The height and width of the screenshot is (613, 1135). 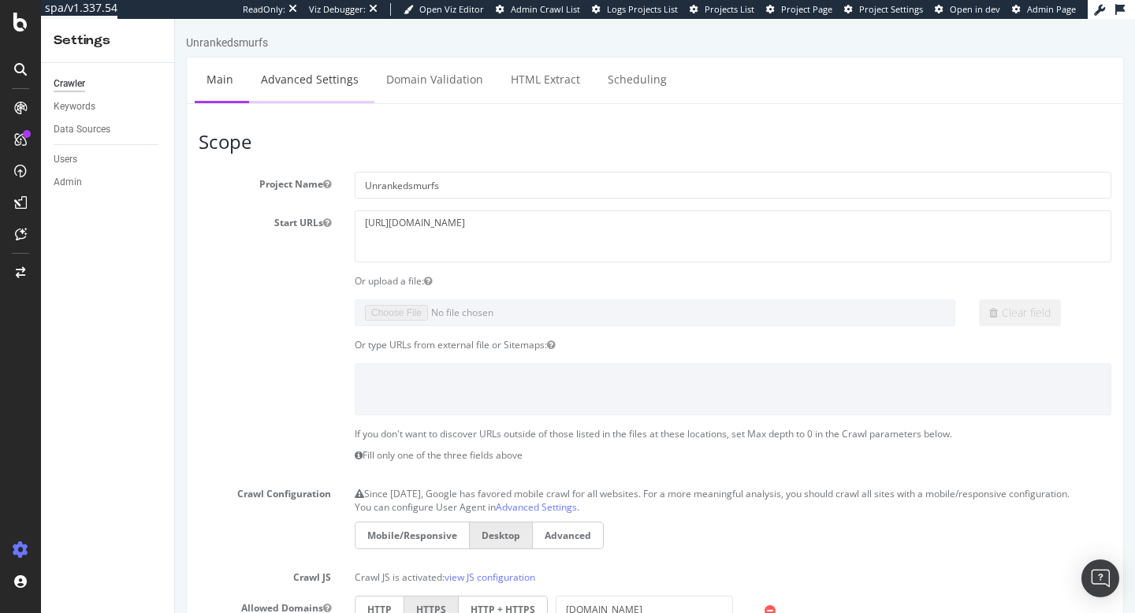 What do you see at coordinates (68, 182) in the screenshot?
I see `div: Admin` at bounding box center [68, 182].